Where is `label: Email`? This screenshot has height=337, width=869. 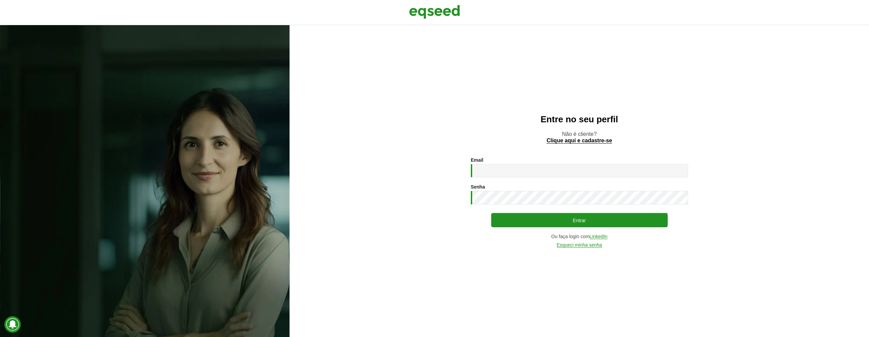
label: Email is located at coordinates (477, 160).